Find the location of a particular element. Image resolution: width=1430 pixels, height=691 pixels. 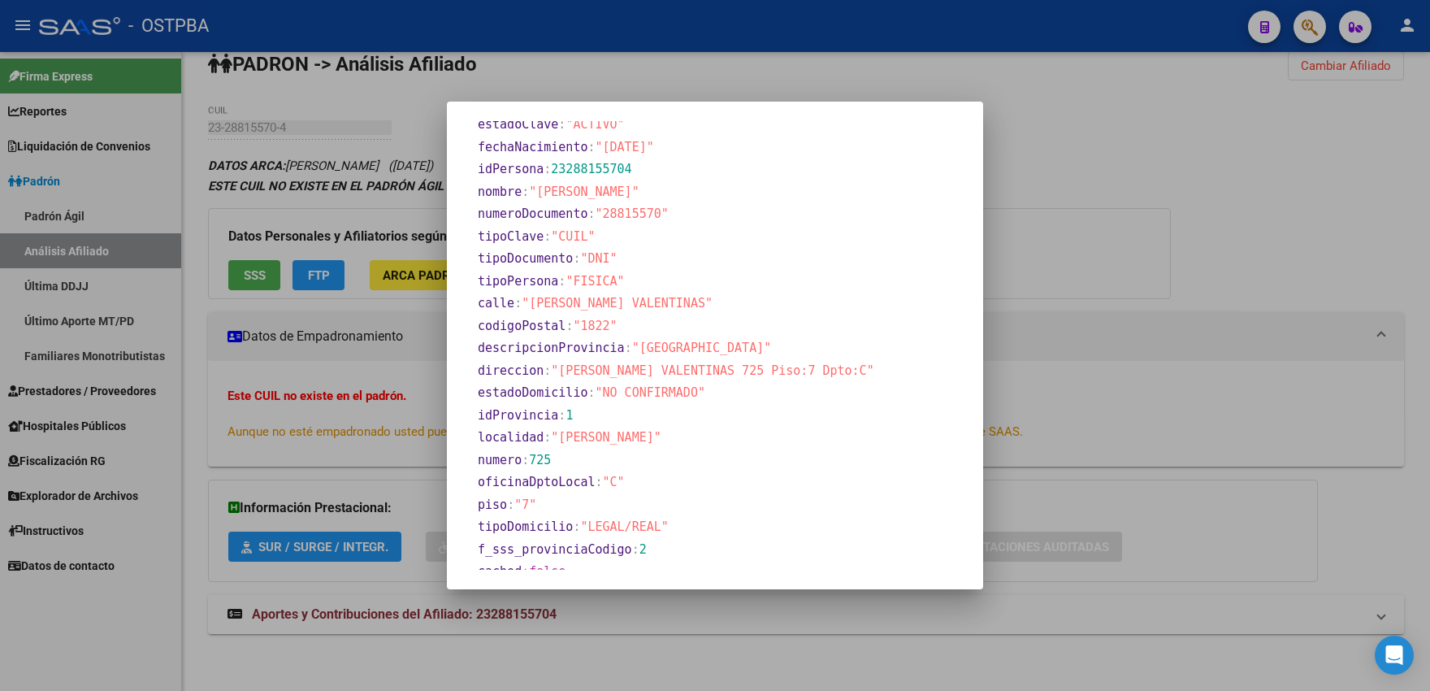

span: 1 is located at coordinates (569, 415).